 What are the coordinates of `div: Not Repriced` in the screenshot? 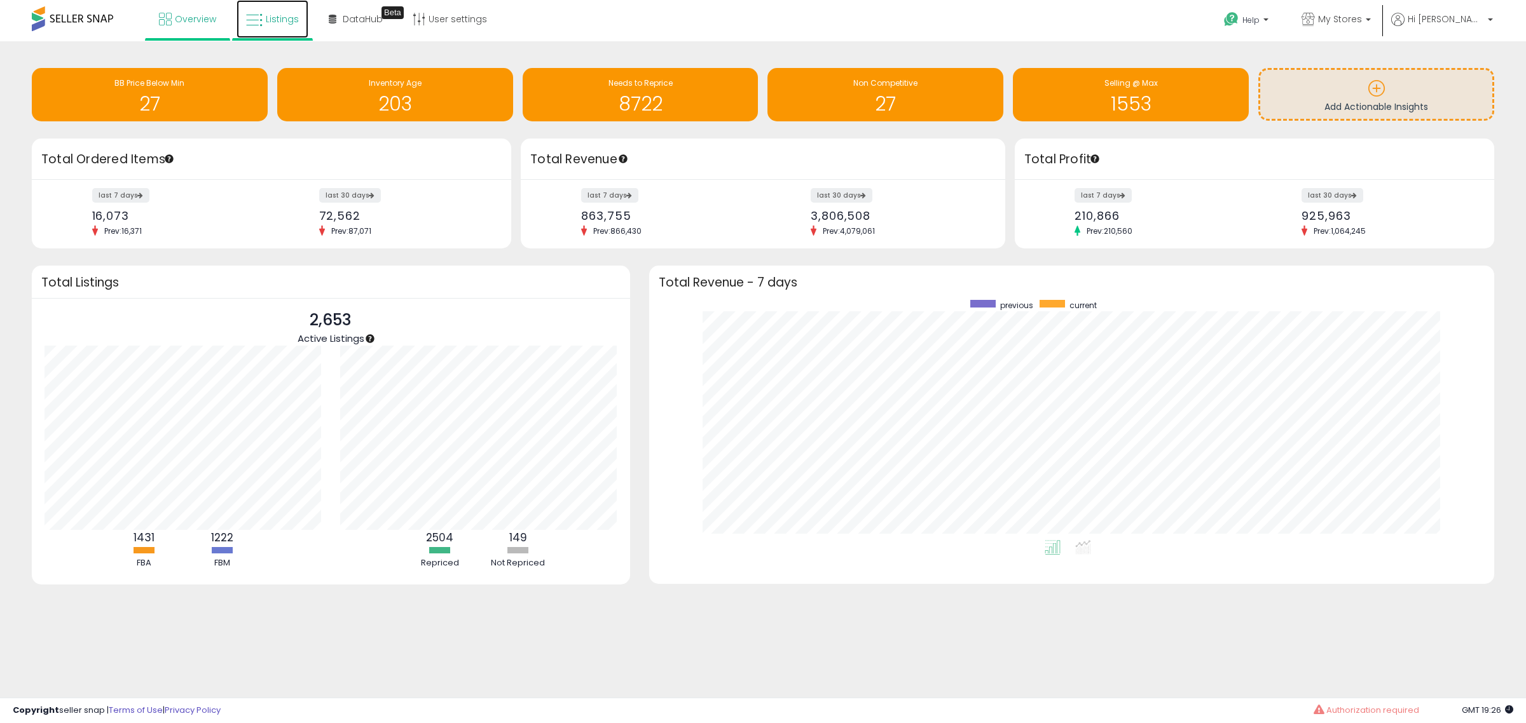 It's located at (518, 563).